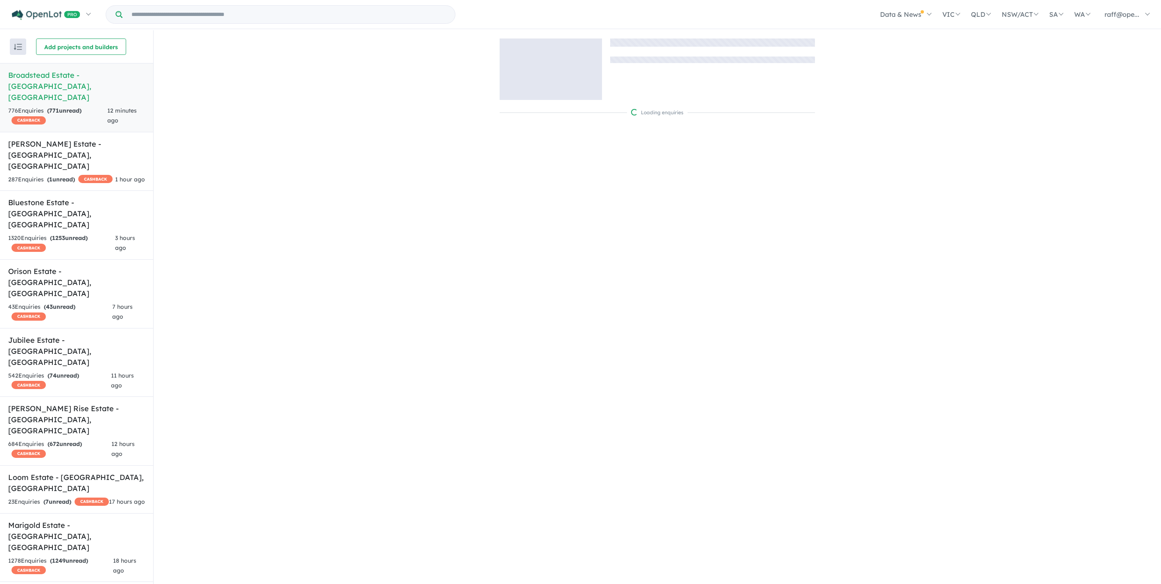 Image resolution: width=1161 pixels, height=584 pixels. What do you see at coordinates (58, 116) in the screenshot?
I see `div: 776 Enquir ies` at bounding box center [58, 116].